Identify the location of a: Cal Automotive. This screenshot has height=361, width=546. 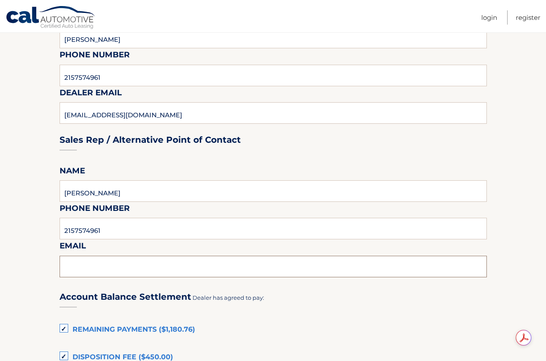
(51, 18).